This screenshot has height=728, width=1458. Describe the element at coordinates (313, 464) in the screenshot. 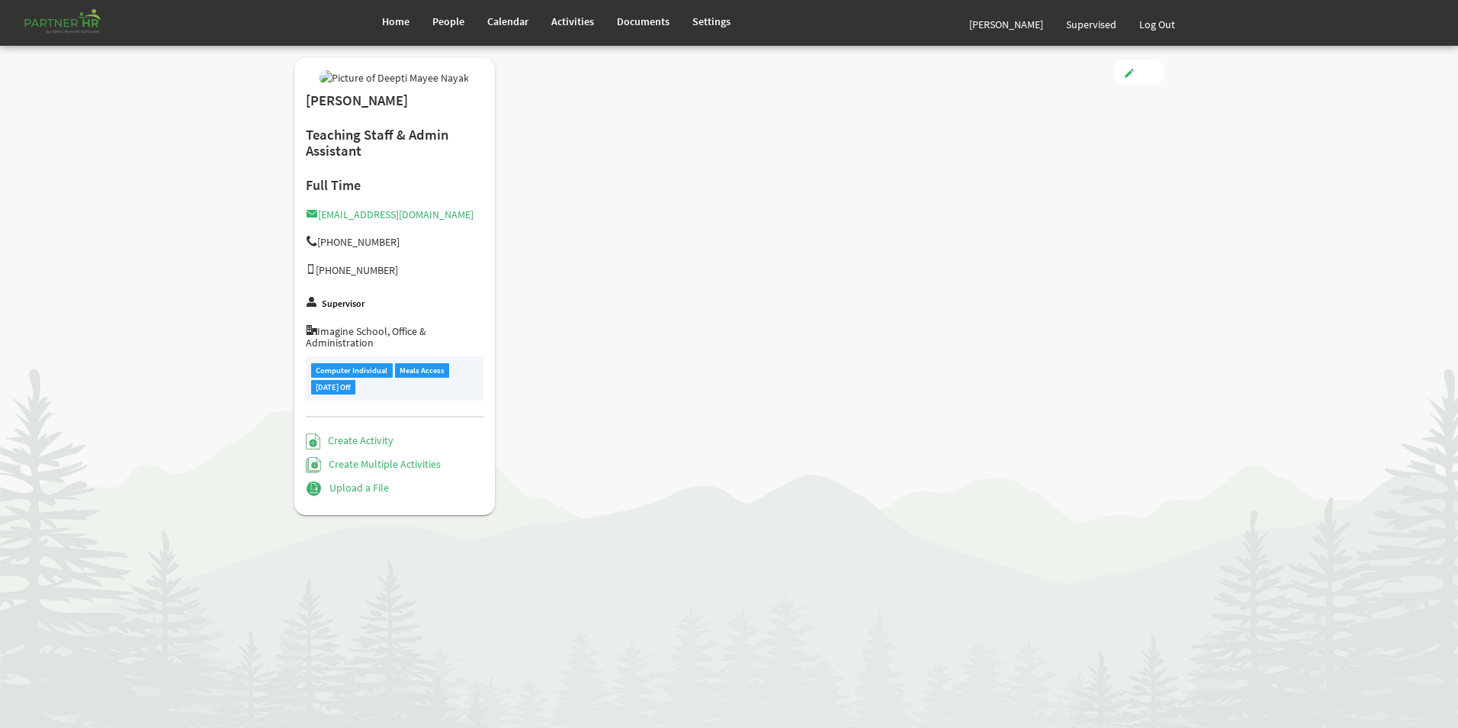

I see `img: Create Multiple Activities` at that location.